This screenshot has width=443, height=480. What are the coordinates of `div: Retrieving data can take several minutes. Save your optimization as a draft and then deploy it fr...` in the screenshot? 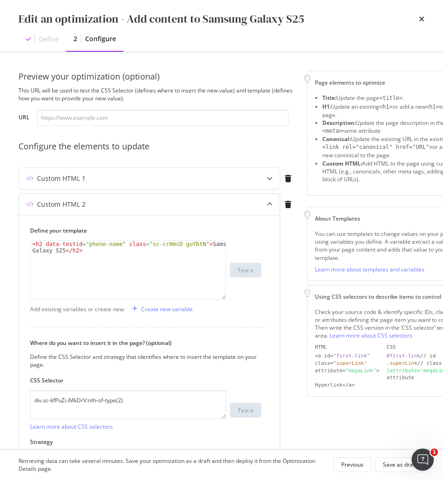 It's located at (172, 464).